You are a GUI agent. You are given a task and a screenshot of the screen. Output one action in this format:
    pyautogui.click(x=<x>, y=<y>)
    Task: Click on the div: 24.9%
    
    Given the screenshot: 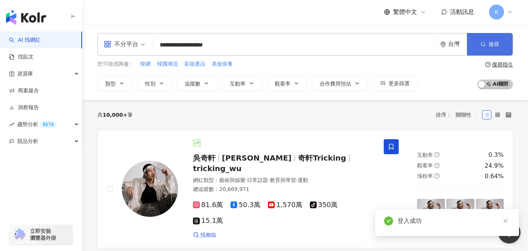 What is the action you would take?
    pyautogui.click(x=494, y=166)
    